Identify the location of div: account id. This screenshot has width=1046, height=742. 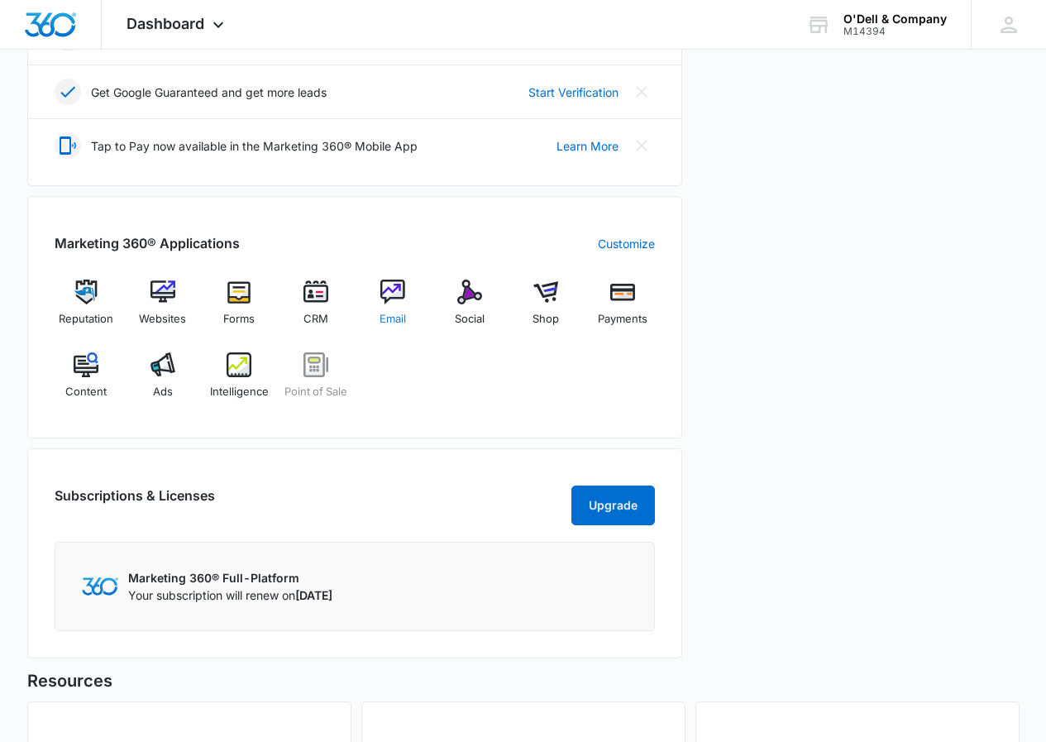
(895, 31).